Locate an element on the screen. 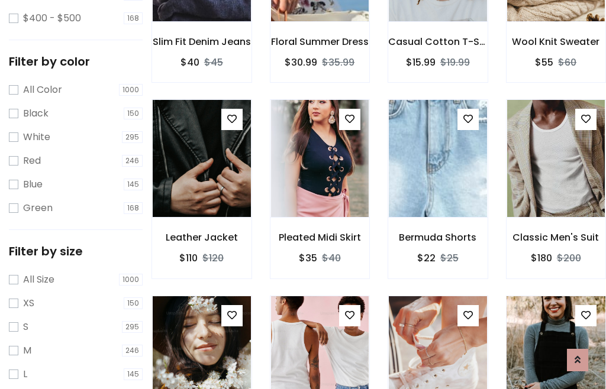 This screenshot has width=606, height=389. del: $45 is located at coordinates (214, 62).